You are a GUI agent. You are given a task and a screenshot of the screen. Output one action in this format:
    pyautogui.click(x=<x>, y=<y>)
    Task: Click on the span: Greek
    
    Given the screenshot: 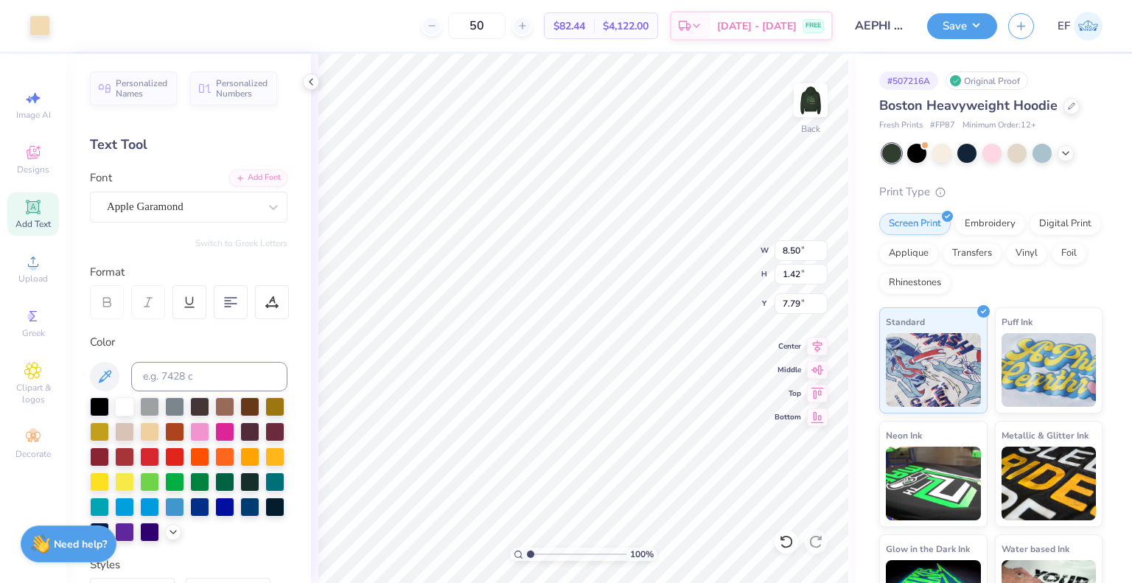 What is the action you would take?
    pyautogui.click(x=33, y=333)
    